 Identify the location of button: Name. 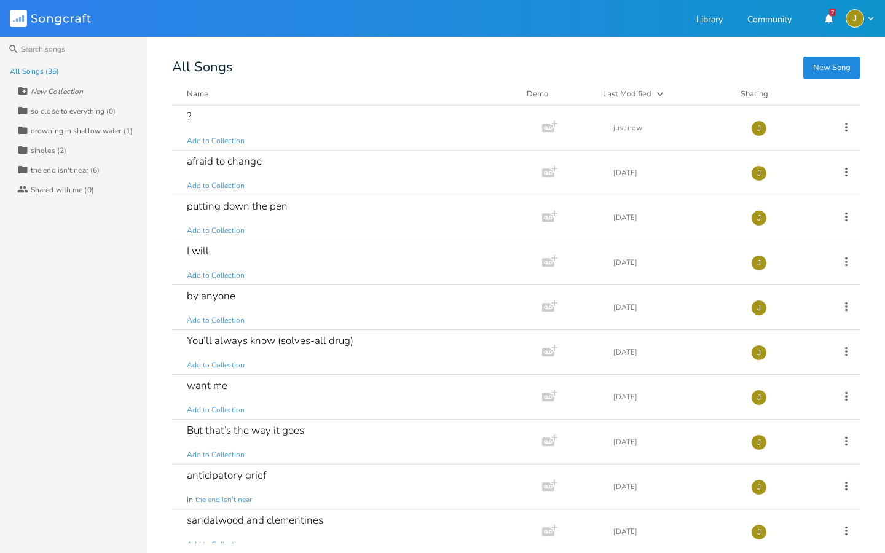
(349, 94).